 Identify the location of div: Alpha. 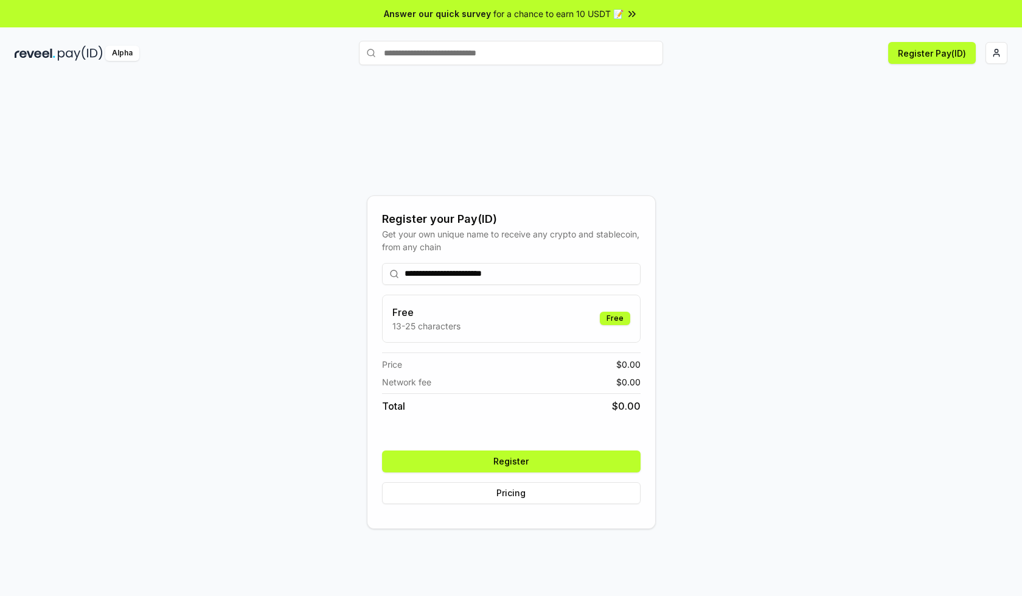
(122, 53).